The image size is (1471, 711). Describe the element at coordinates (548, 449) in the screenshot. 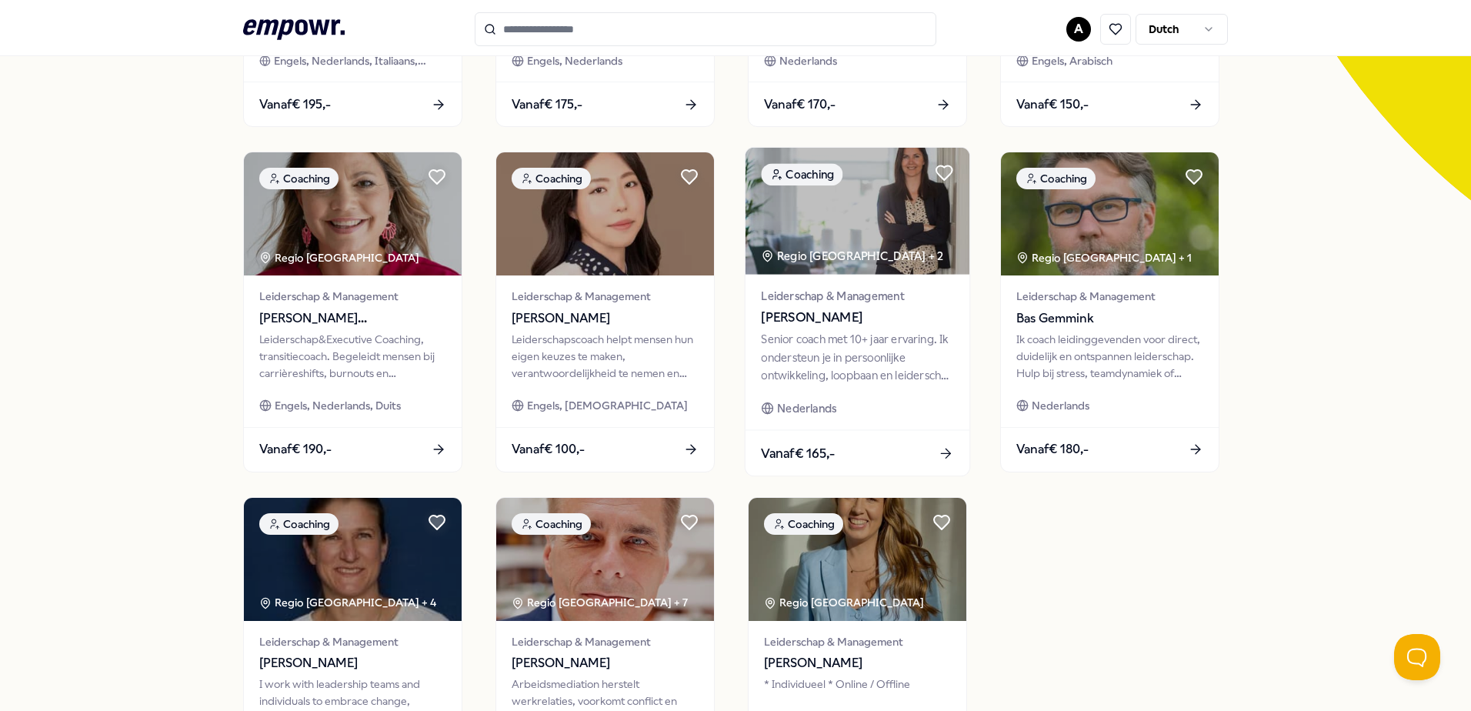

I see `span: Vanaf € 100,-` at that location.